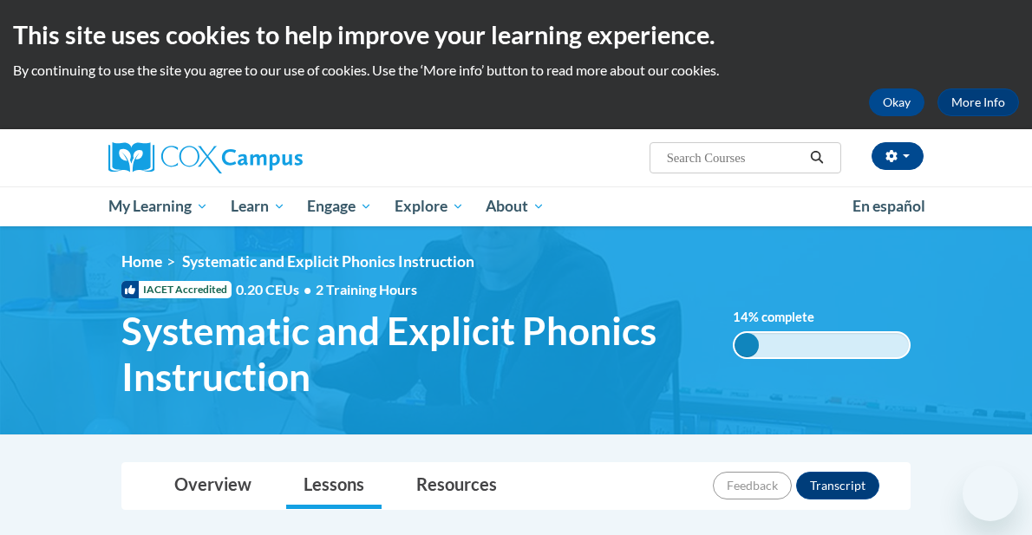 This screenshot has height=535, width=1032. What do you see at coordinates (838, 486) in the screenshot?
I see `button: Transcript` at bounding box center [838, 486].